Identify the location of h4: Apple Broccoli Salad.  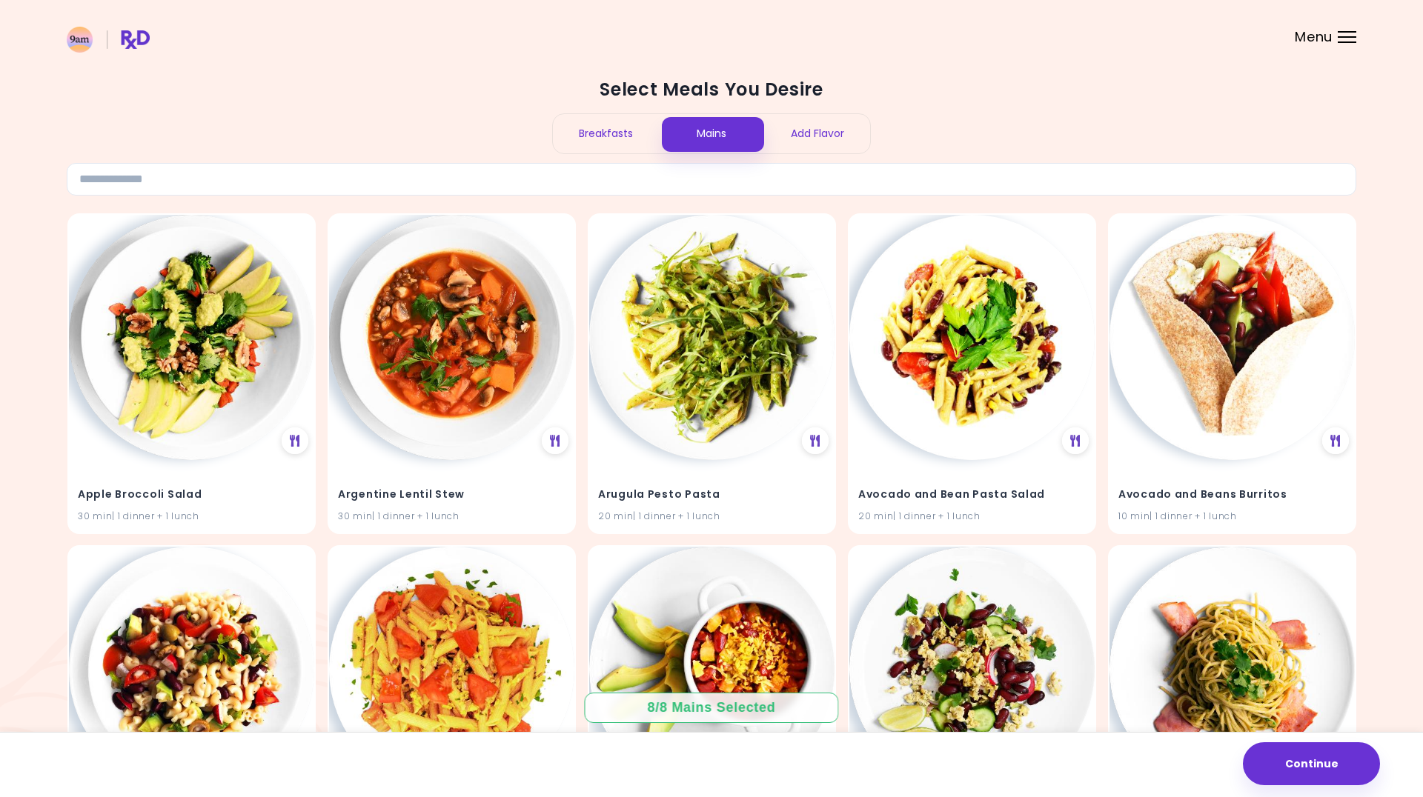
(191, 494).